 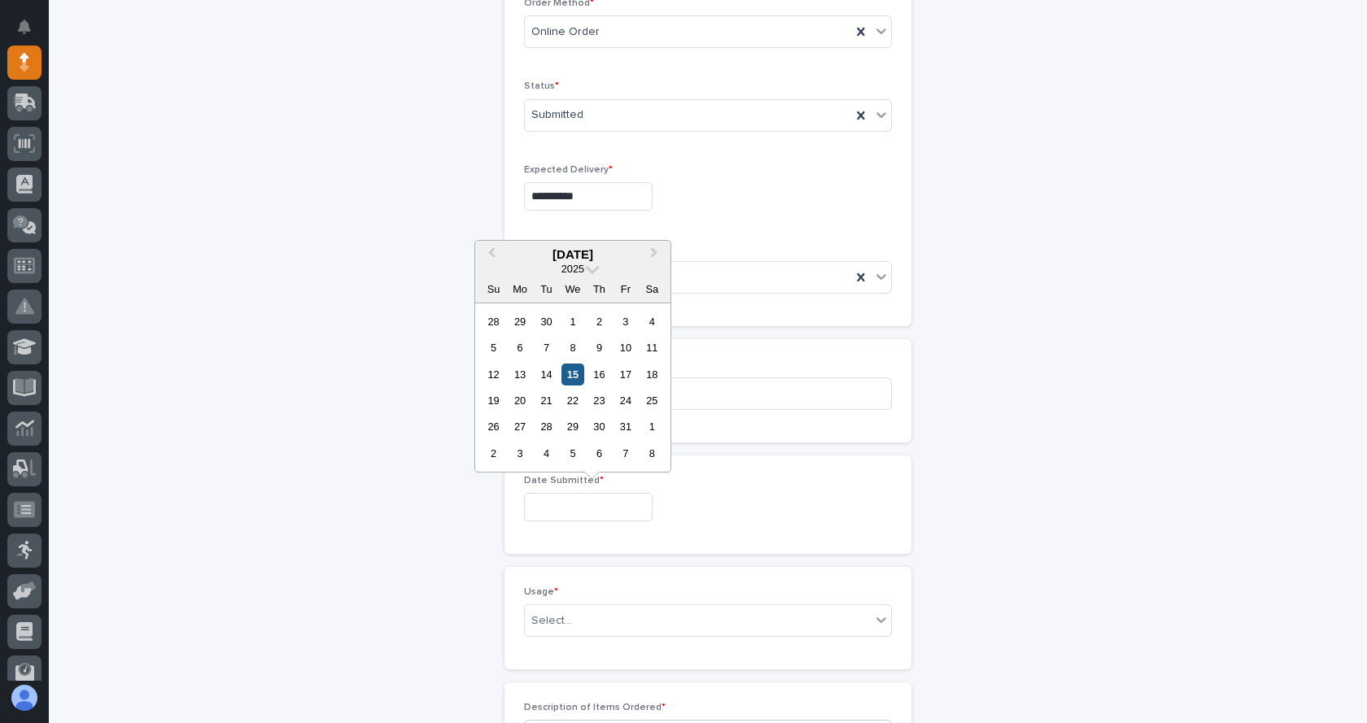 I want to click on span: 2025, so click(x=573, y=269).